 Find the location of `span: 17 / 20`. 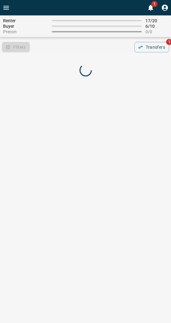

span: 17 / 20 is located at coordinates (157, 21).